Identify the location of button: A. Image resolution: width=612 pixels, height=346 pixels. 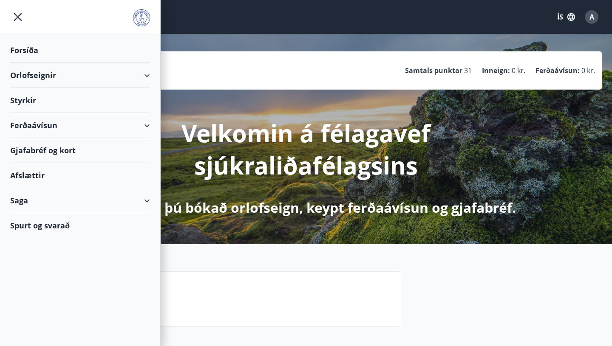
(592, 17).